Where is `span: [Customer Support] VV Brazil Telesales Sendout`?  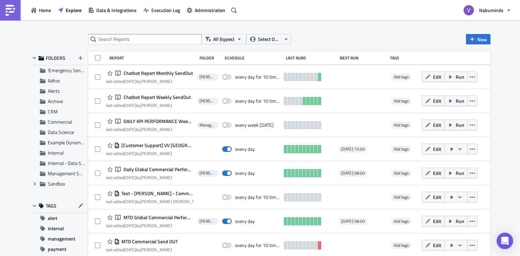 span: [Customer Support] VV Brazil Telesales Sendout is located at coordinates (156, 145).